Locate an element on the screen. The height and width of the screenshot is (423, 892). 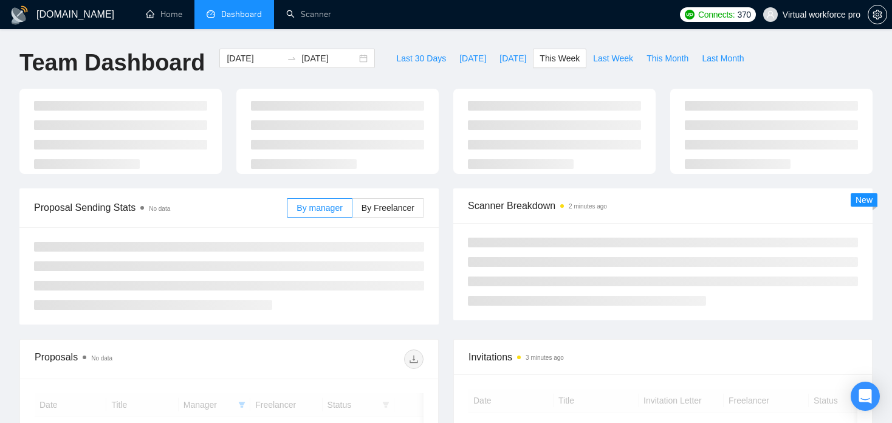
span: Last 30 Days is located at coordinates (421, 58).